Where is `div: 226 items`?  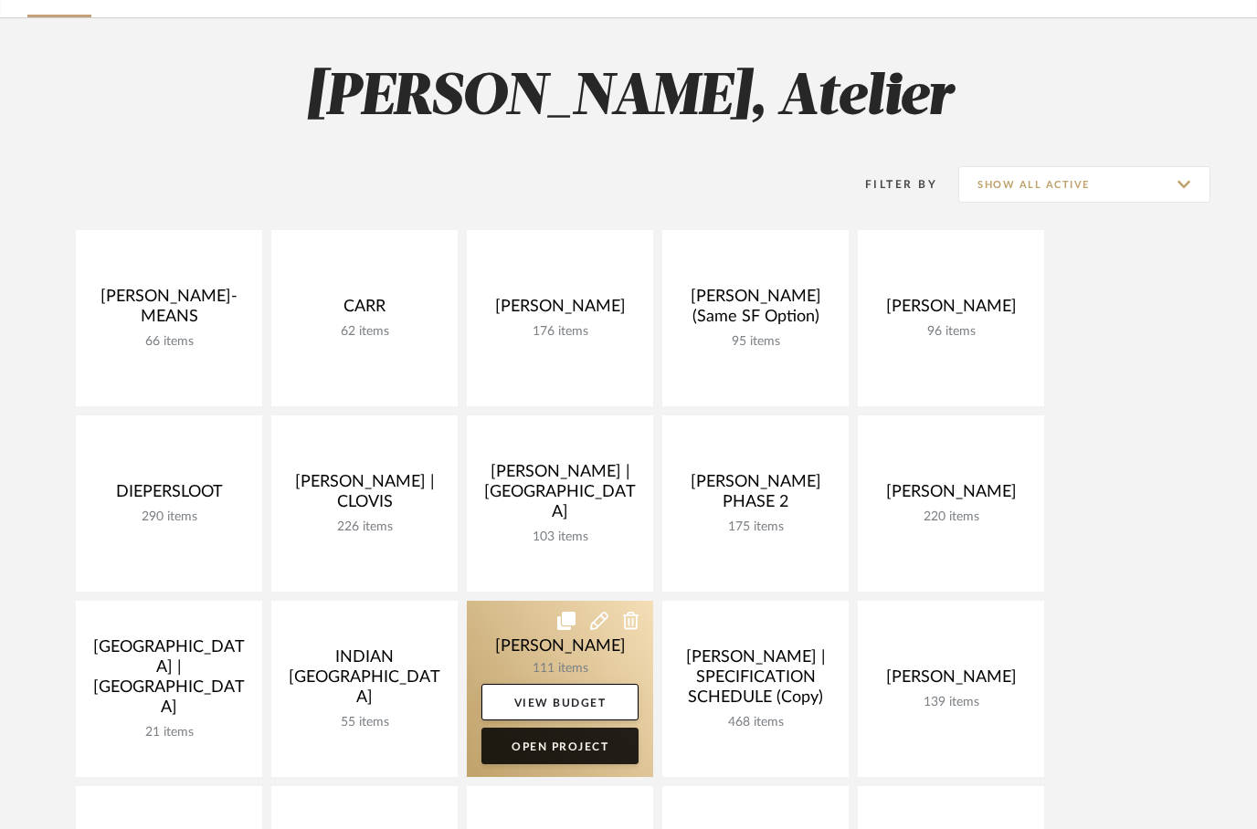
div: 226 items is located at coordinates (364, 527).